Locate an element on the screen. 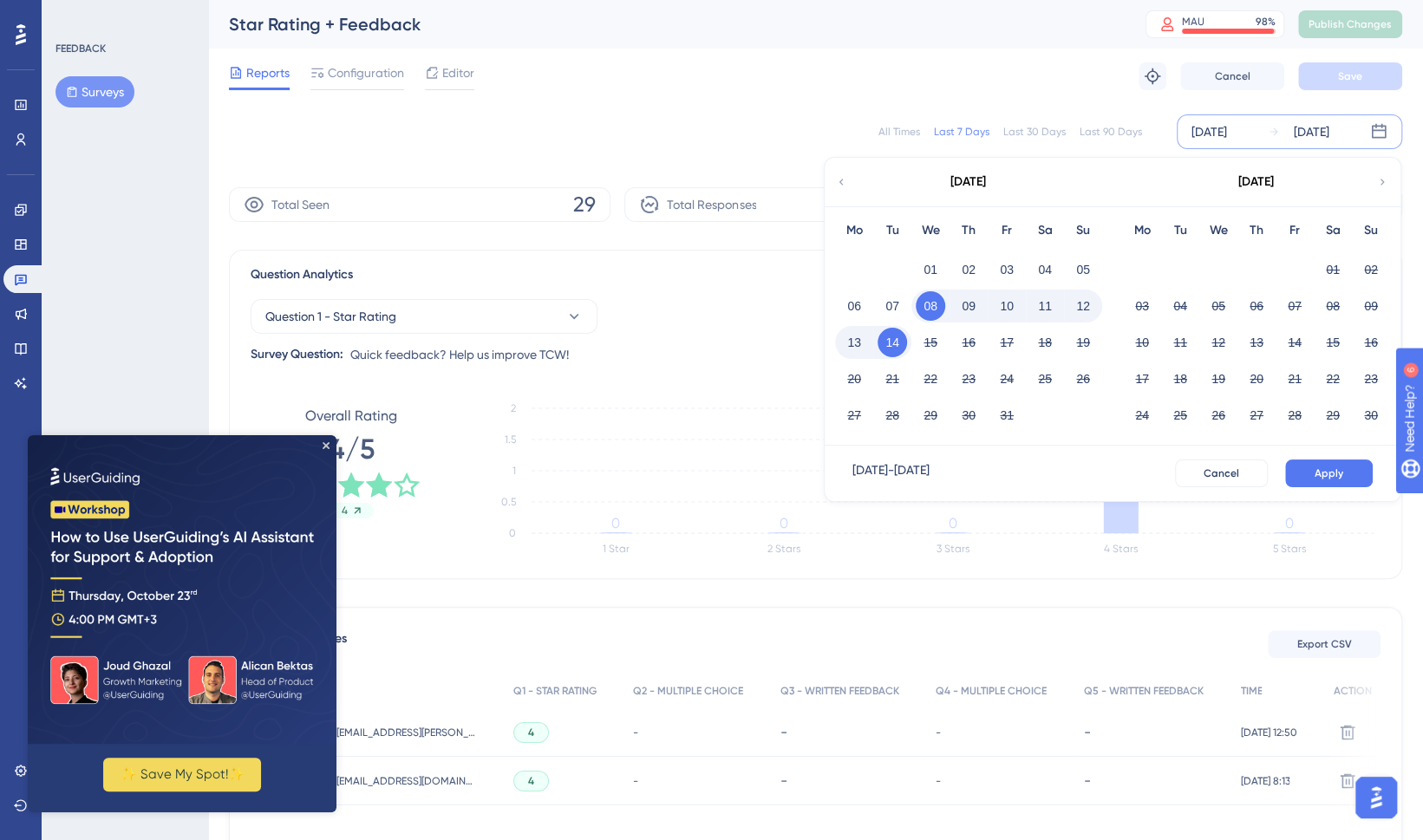 The width and height of the screenshot is (1423, 840). button: 03 is located at coordinates (1141, 306).